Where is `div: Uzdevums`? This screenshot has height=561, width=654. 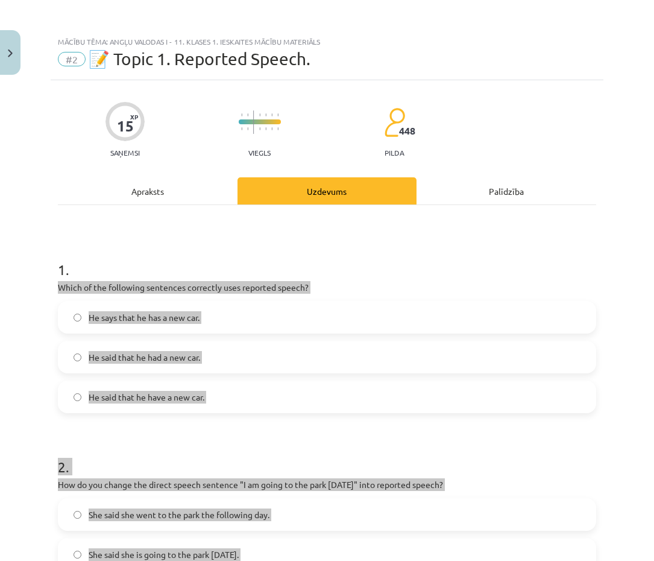
div: Uzdevums is located at coordinates (328, 191).